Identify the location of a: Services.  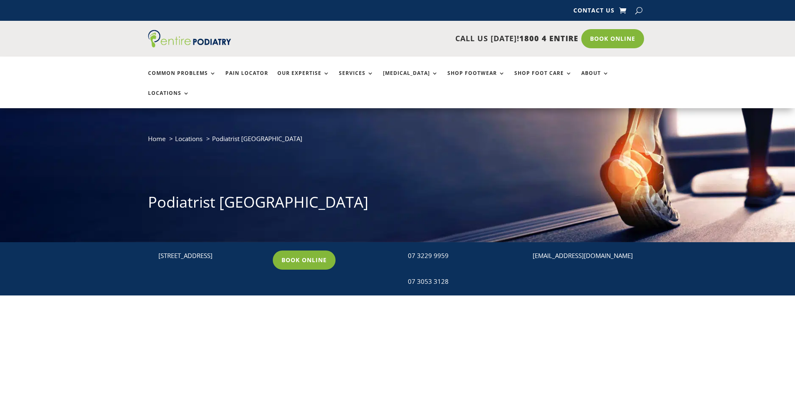
(356, 79).